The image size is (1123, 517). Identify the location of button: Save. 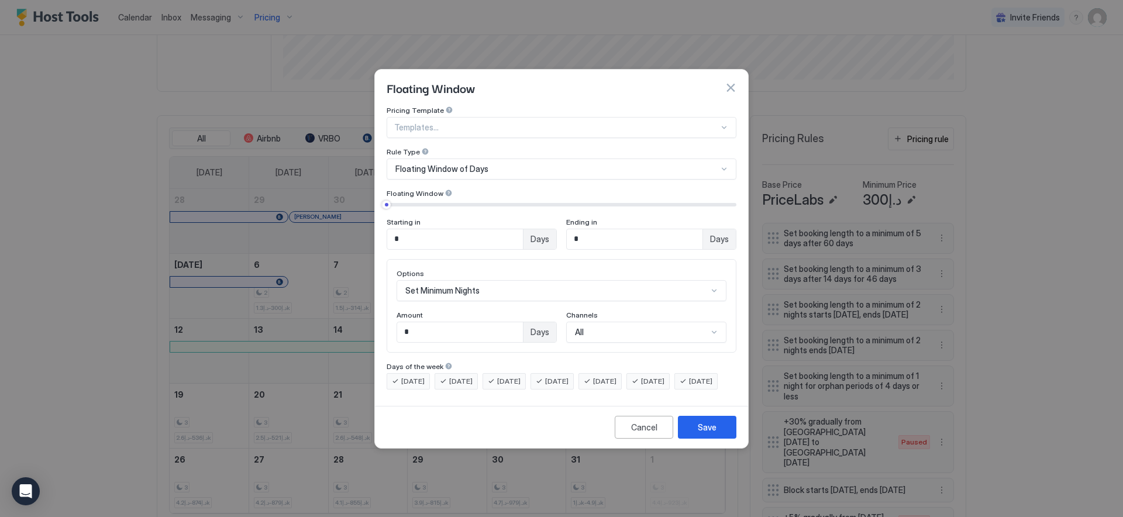
(707, 427).